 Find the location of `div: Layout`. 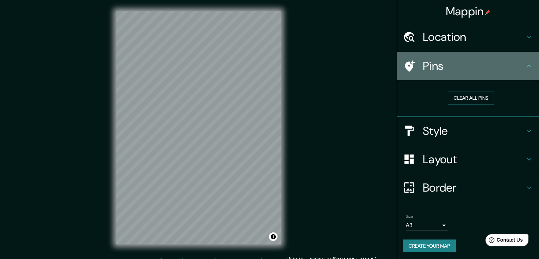

div: Layout is located at coordinates (468, 159).